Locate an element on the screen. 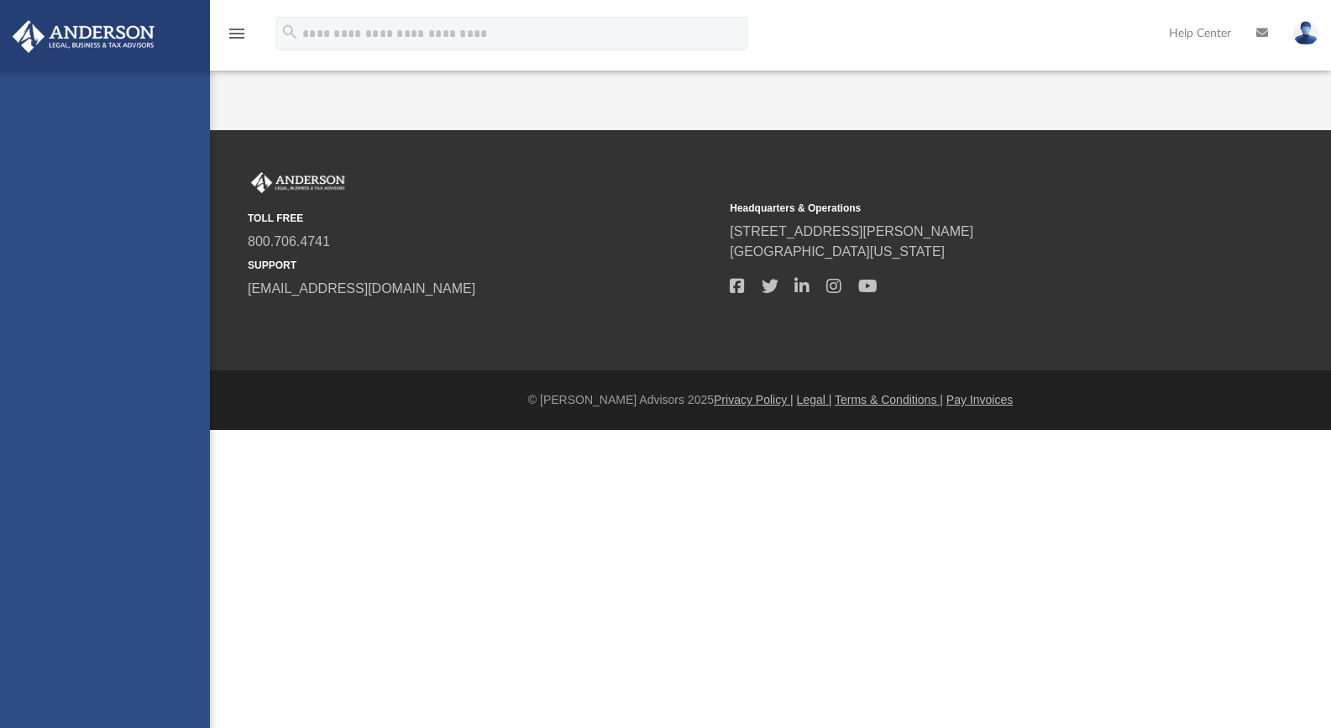 Image resolution: width=1331 pixels, height=728 pixels. small: TOLL FREE is located at coordinates (483, 218).